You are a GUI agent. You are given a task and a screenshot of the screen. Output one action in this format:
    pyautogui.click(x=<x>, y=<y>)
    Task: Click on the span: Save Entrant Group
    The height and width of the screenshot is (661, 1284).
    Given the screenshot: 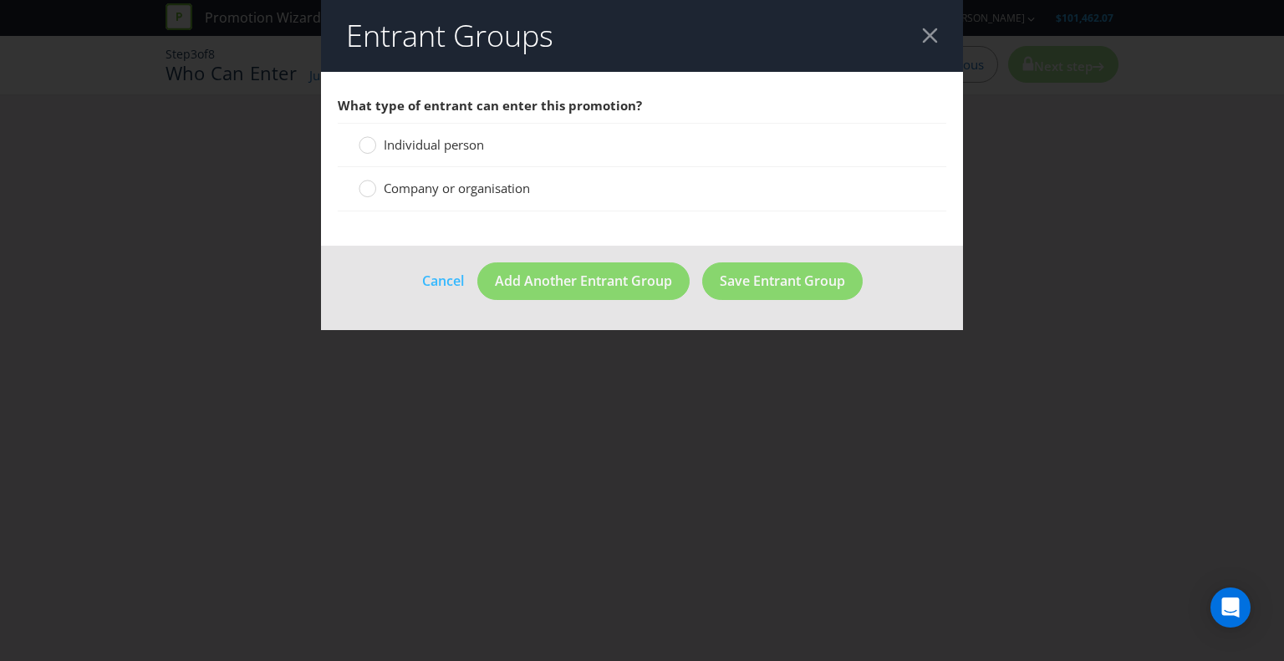 What is the action you would take?
    pyautogui.click(x=783, y=281)
    